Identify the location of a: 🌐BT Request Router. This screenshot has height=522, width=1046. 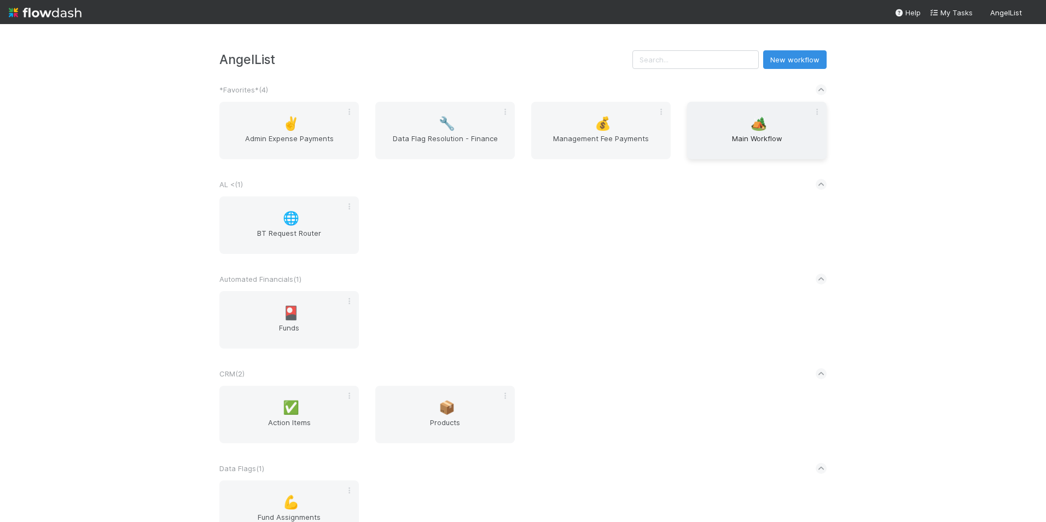
(289, 225).